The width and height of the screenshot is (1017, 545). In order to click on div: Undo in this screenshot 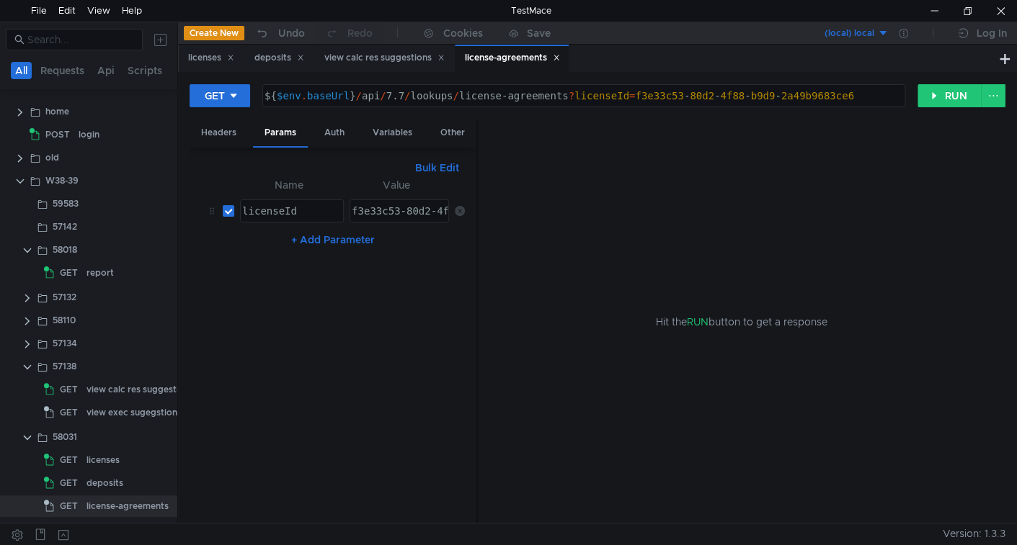, I will do `click(291, 33)`.